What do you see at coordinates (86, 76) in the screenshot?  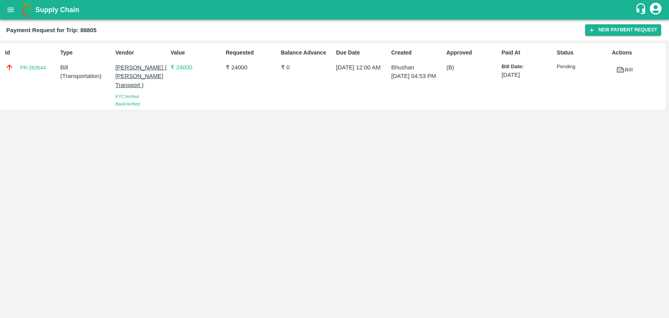 I see `p: ( Transportation )` at bounding box center [86, 76].